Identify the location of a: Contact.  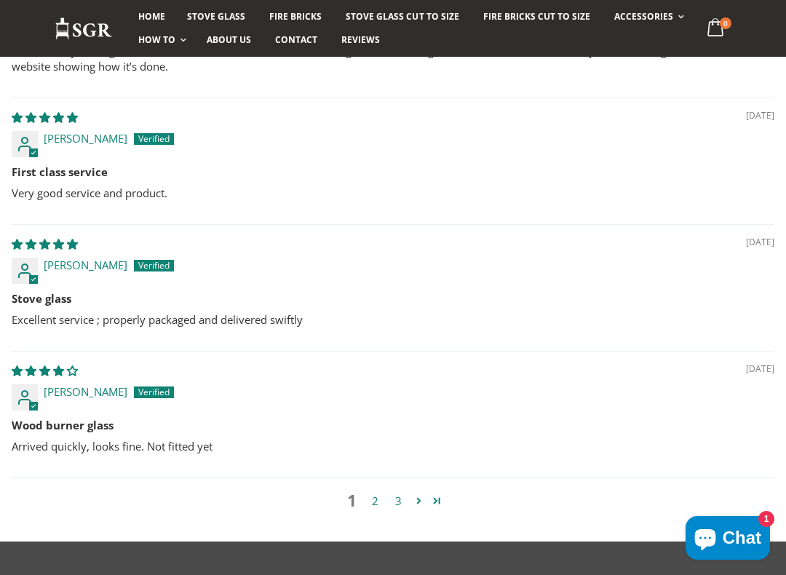
(296, 40).